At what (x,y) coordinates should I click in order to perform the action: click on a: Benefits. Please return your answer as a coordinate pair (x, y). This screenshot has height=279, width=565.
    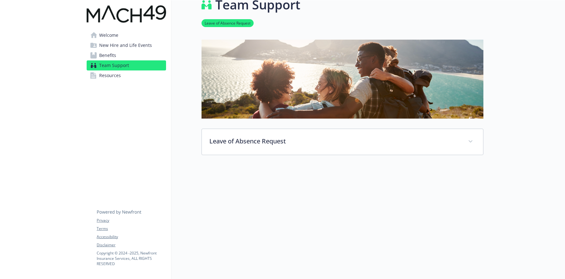
    Looking at the image, I should click on (126, 55).